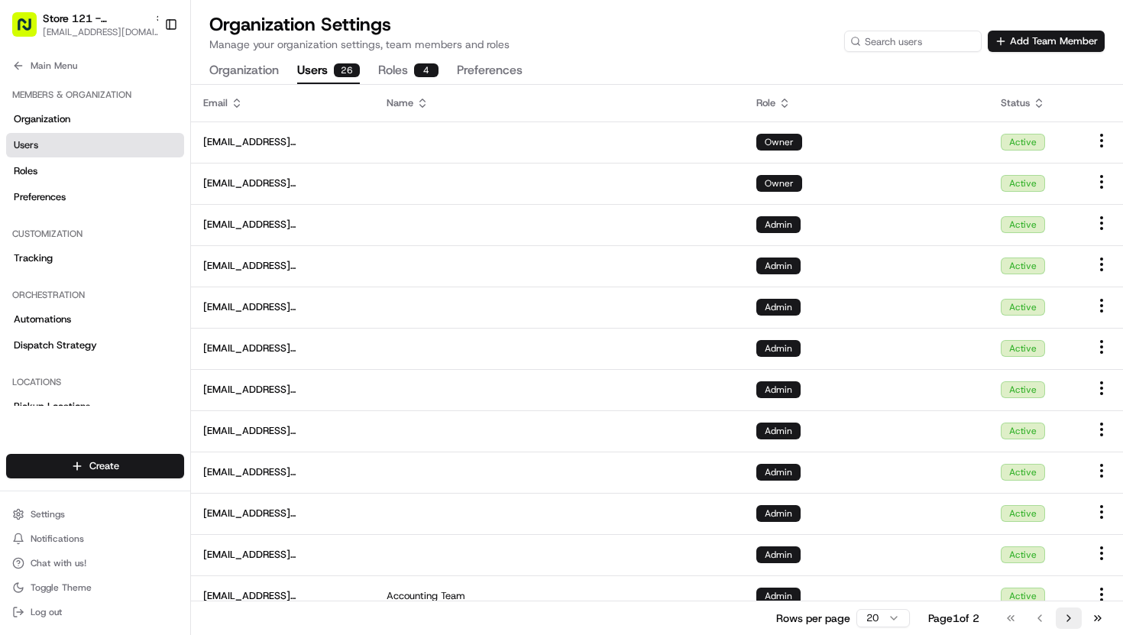 This screenshot has height=635, width=1123. Describe the element at coordinates (95, 382) in the screenshot. I see `div: Locations` at that location.